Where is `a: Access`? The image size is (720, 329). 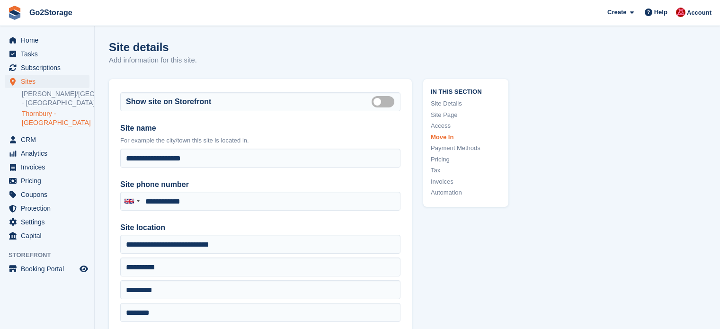
a: Access is located at coordinates (466, 126).